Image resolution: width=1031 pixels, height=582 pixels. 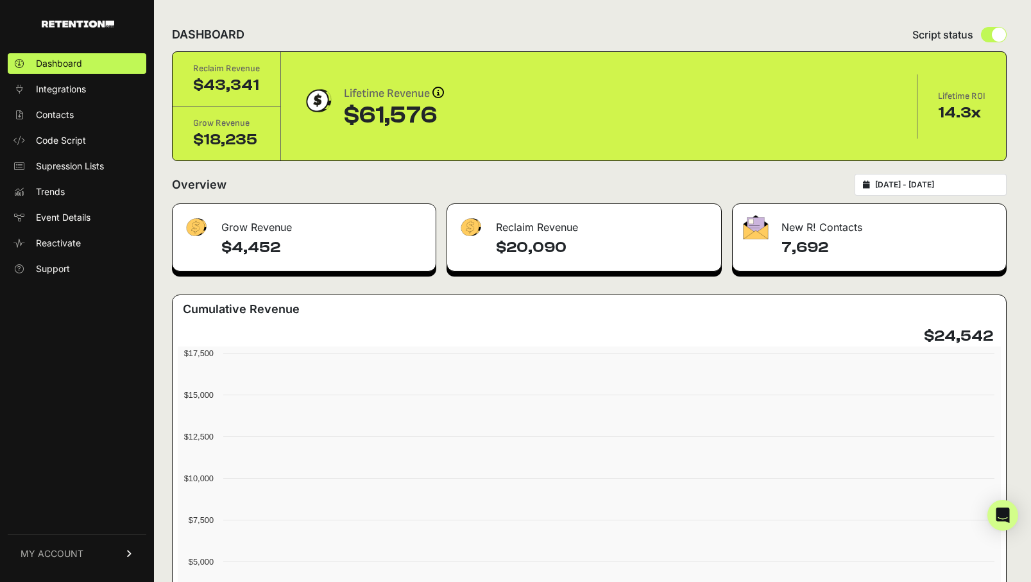 What do you see at coordinates (61, 89) in the screenshot?
I see `span: Integrations` at bounding box center [61, 89].